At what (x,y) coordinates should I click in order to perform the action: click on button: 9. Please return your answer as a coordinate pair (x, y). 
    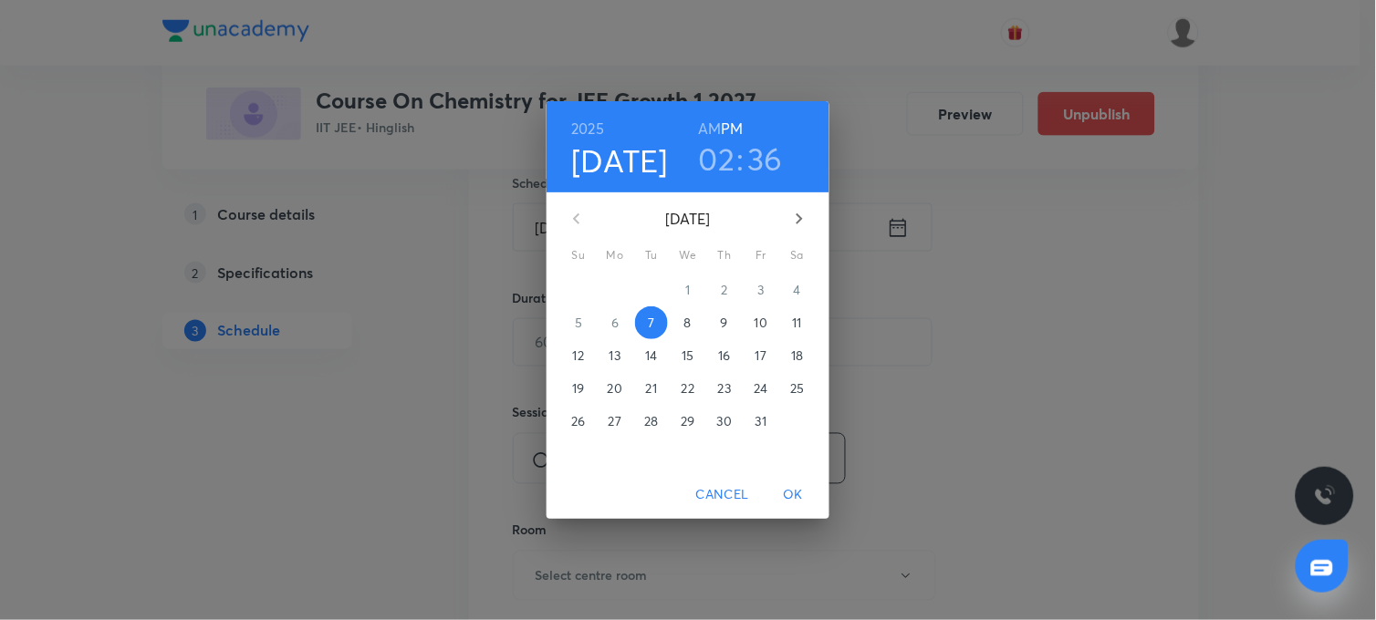
    Looking at the image, I should click on (724, 323).